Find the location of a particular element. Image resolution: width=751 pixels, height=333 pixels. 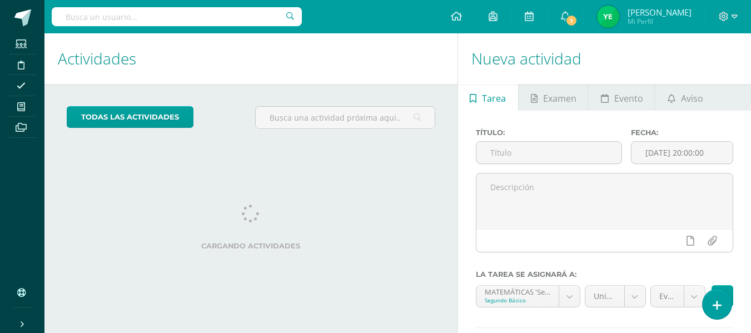

span: 1 is located at coordinates (572, 21).